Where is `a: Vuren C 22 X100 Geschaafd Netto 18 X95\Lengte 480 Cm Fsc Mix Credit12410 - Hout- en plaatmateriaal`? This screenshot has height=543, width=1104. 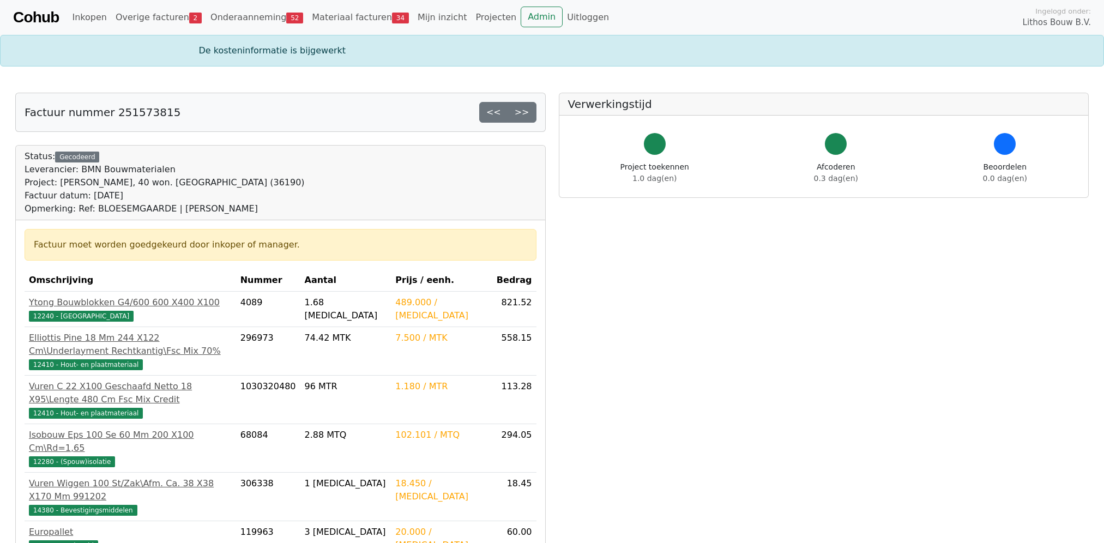 a: Vuren C 22 X100 Geschaafd Netto 18 X95\Lengte 480 Cm Fsc Mix Credit12410 - Hout- en plaatmateriaal is located at coordinates (130, 400).